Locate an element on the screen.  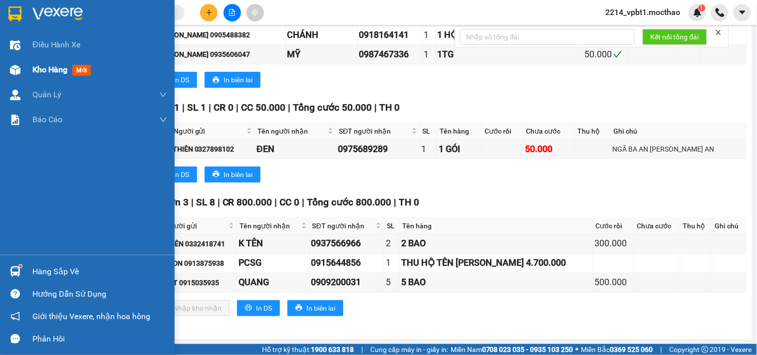
div: 300.000 is located at coordinates (613, 243).